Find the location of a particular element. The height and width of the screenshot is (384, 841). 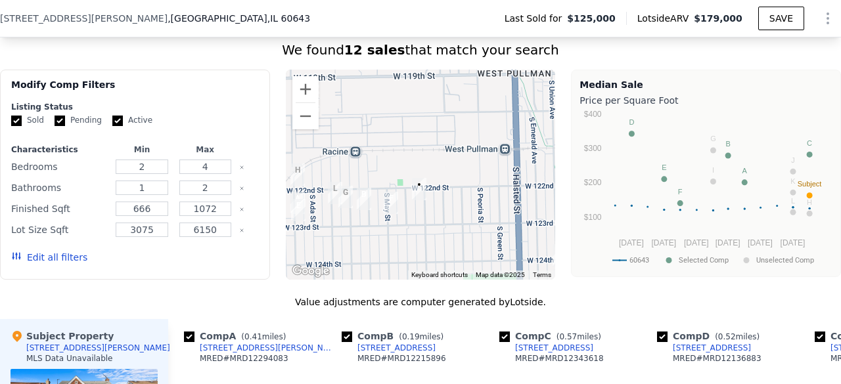

span: $125,000 is located at coordinates (591, 18).